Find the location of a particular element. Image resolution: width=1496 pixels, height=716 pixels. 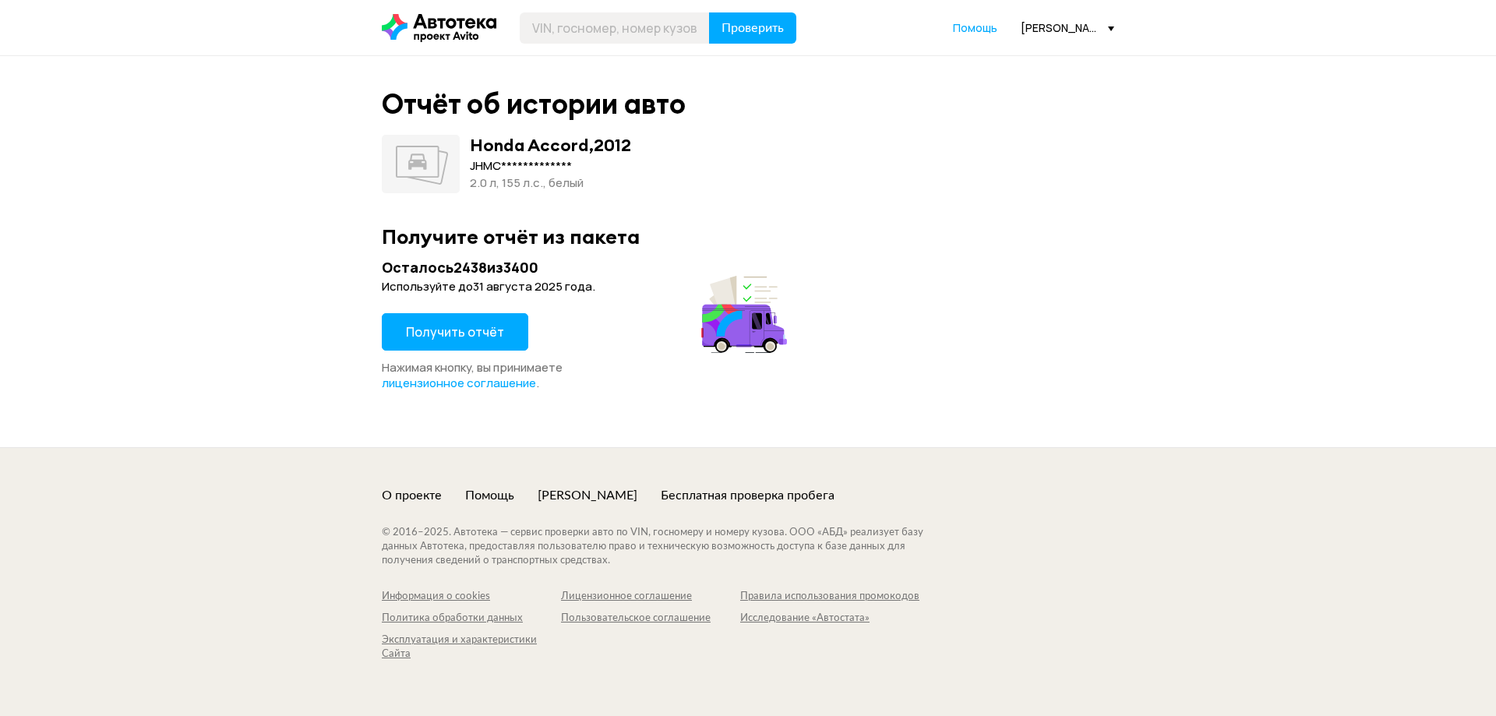

div: Правила использования промокодов is located at coordinates (830, 597).